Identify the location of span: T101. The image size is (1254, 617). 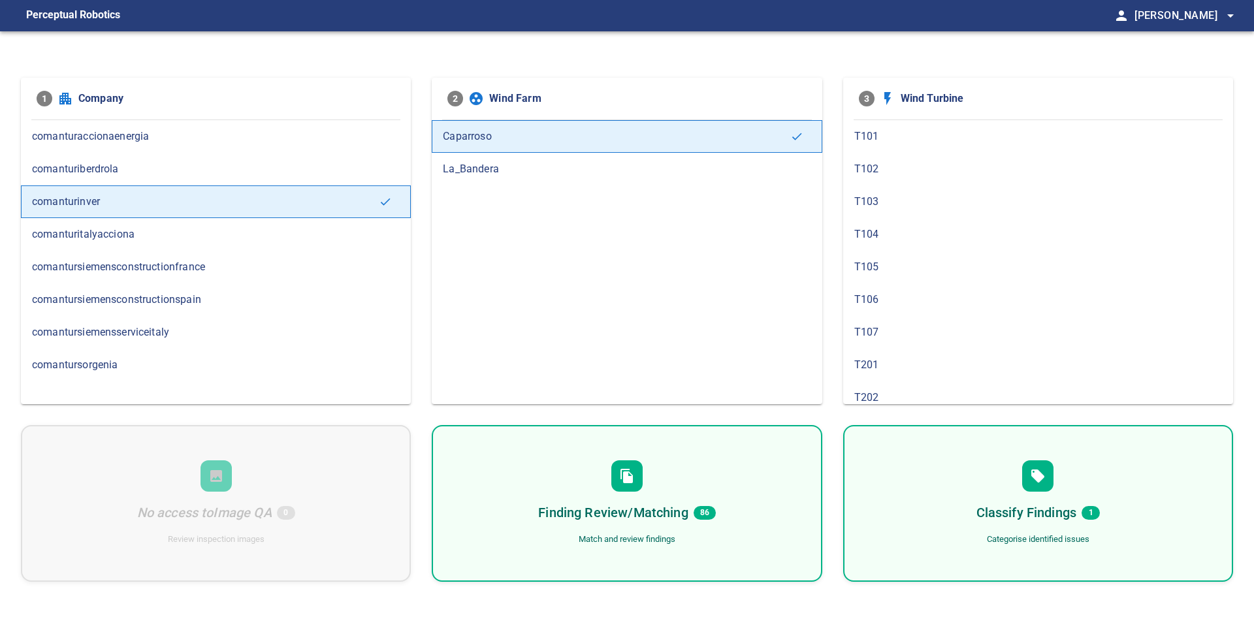
(1038, 136).